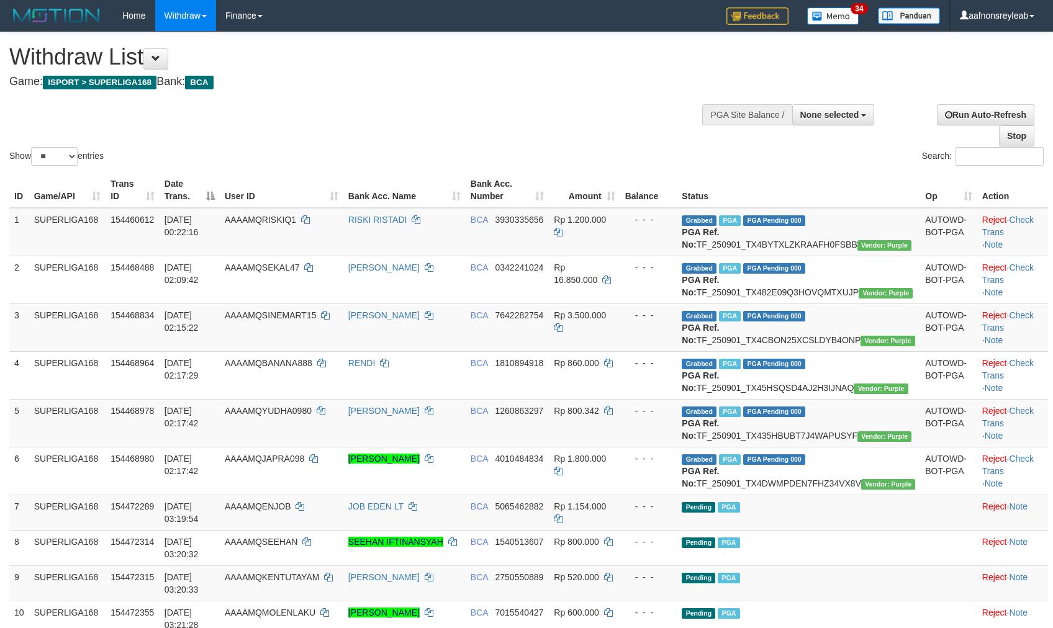 The image size is (1053, 628). What do you see at coordinates (798, 279) in the screenshot?
I see `td: TF_250901_TX482E09Q3HOVQMTXUJP` at bounding box center [798, 279].